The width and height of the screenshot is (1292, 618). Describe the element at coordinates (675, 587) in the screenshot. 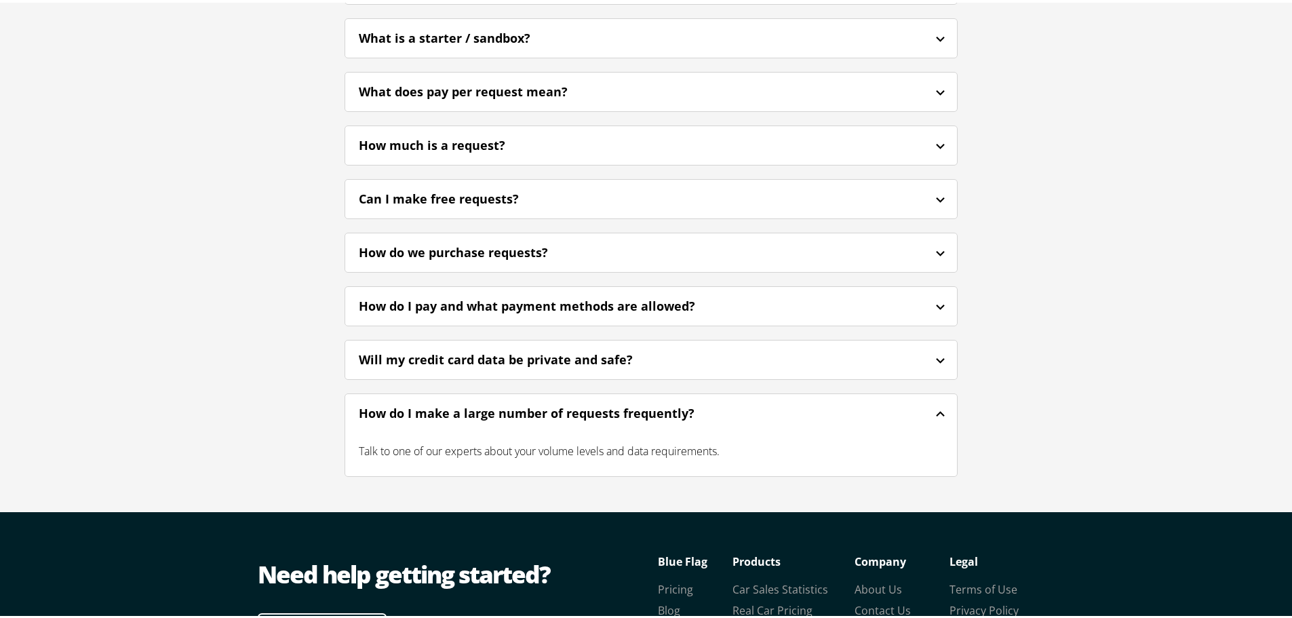

I see `a: Pricing` at that location.